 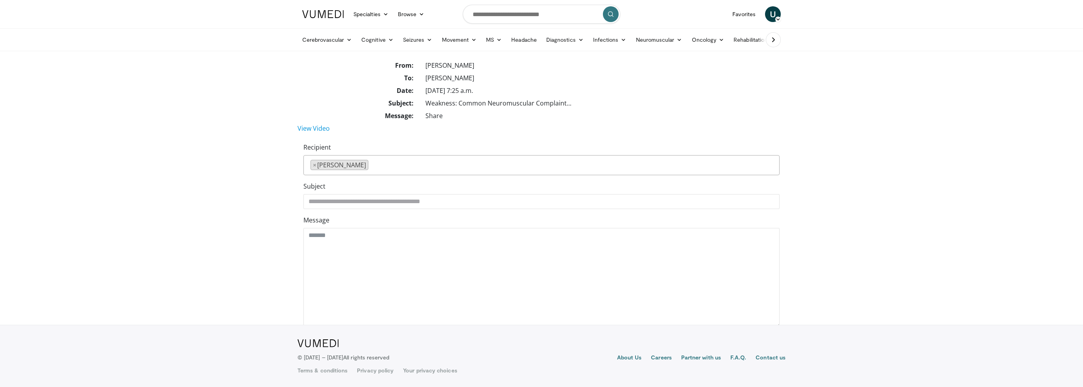 I want to click on dt: To:, so click(x=359, y=80).